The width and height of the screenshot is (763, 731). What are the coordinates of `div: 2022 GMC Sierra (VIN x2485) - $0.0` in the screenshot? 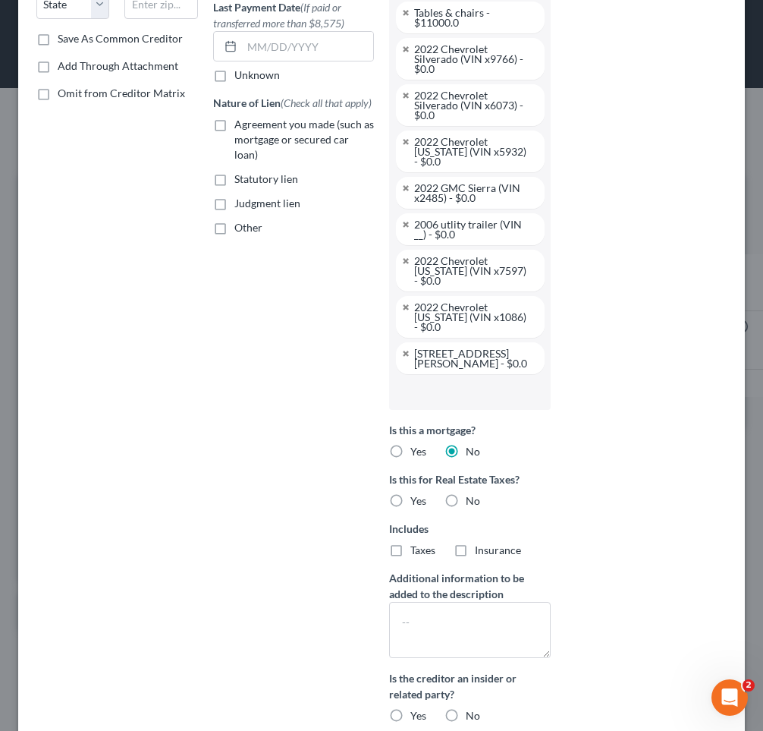 It's located at (473, 193).